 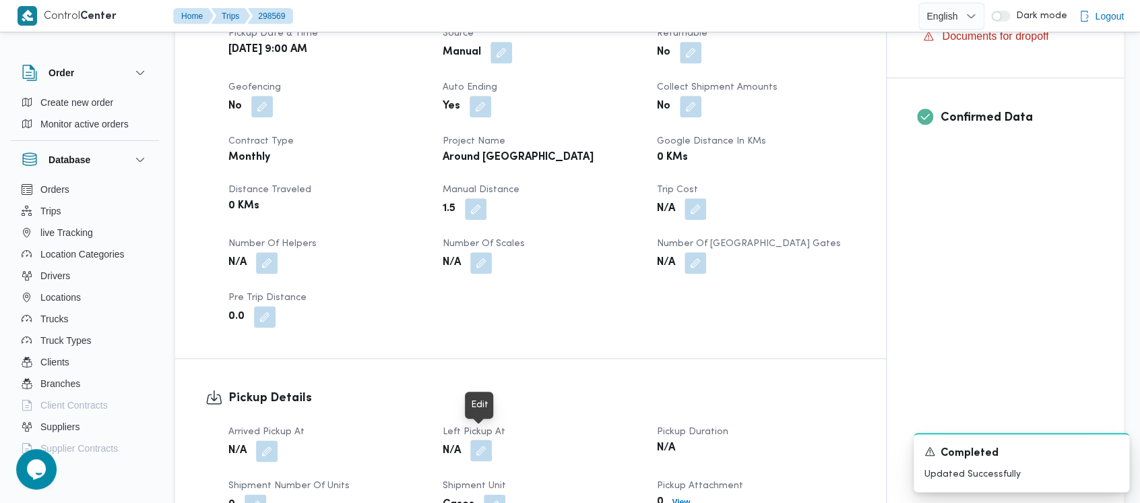 I want to click on span: Number of Scales, so click(x=484, y=243).